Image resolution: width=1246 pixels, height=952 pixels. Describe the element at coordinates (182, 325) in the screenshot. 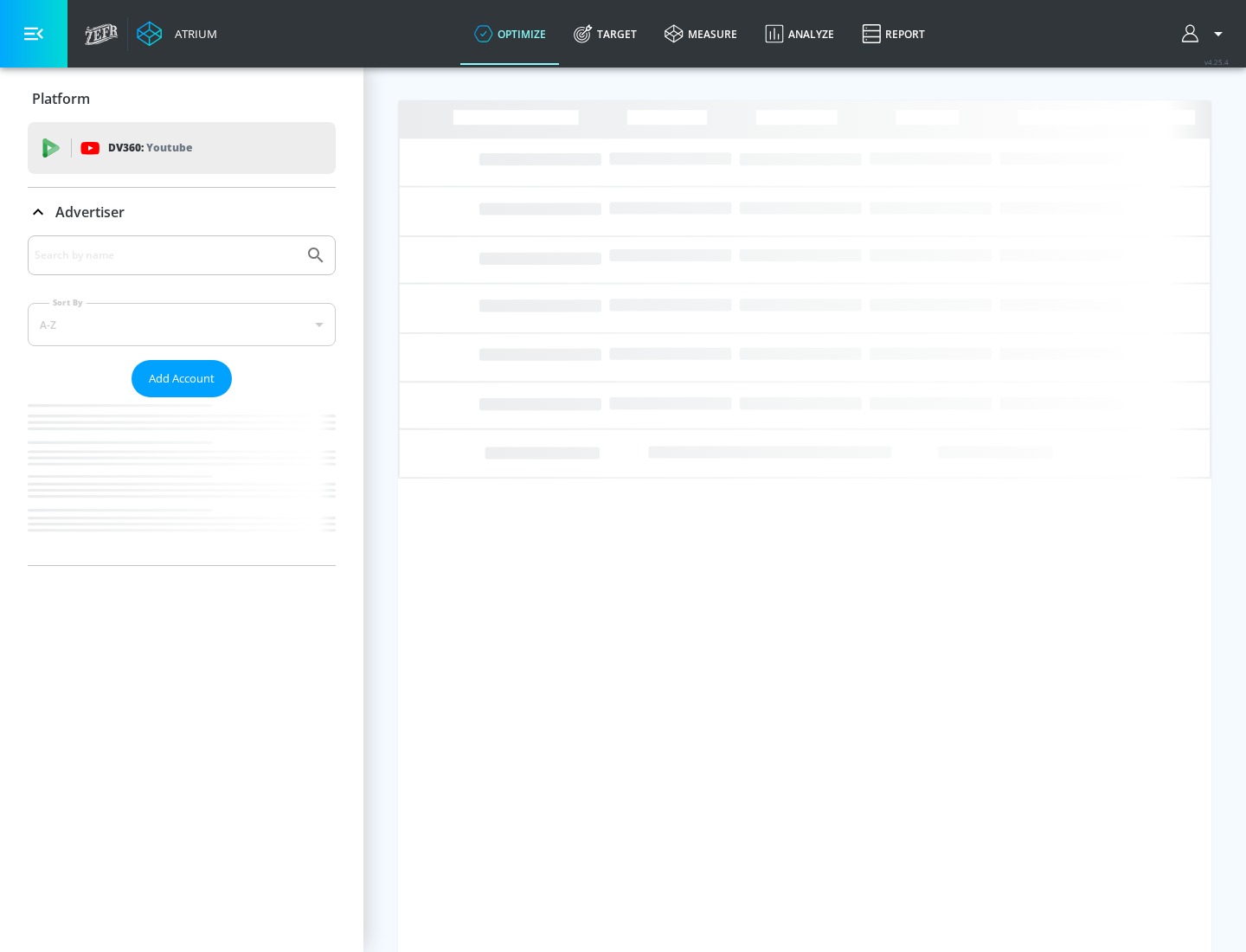

I see `div: A-Z` at that location.